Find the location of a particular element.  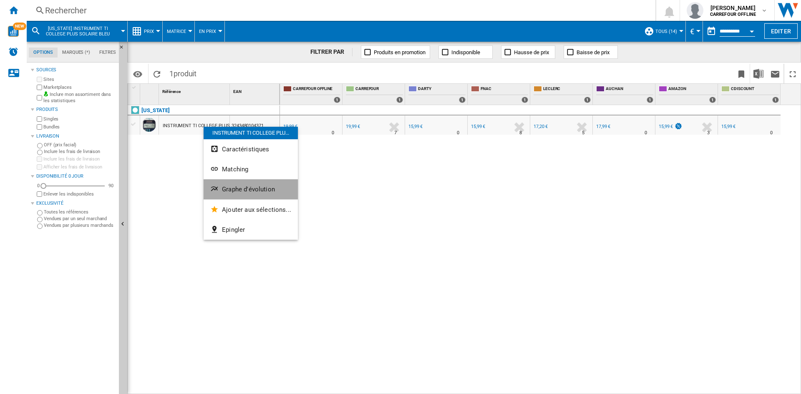

span: Ajouter aux sélections... is located at coordinates (257, 210).